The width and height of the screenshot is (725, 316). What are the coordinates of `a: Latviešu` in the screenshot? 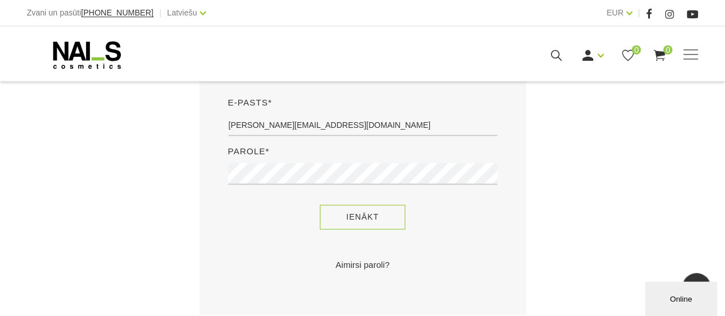 It's located at (182, 13).